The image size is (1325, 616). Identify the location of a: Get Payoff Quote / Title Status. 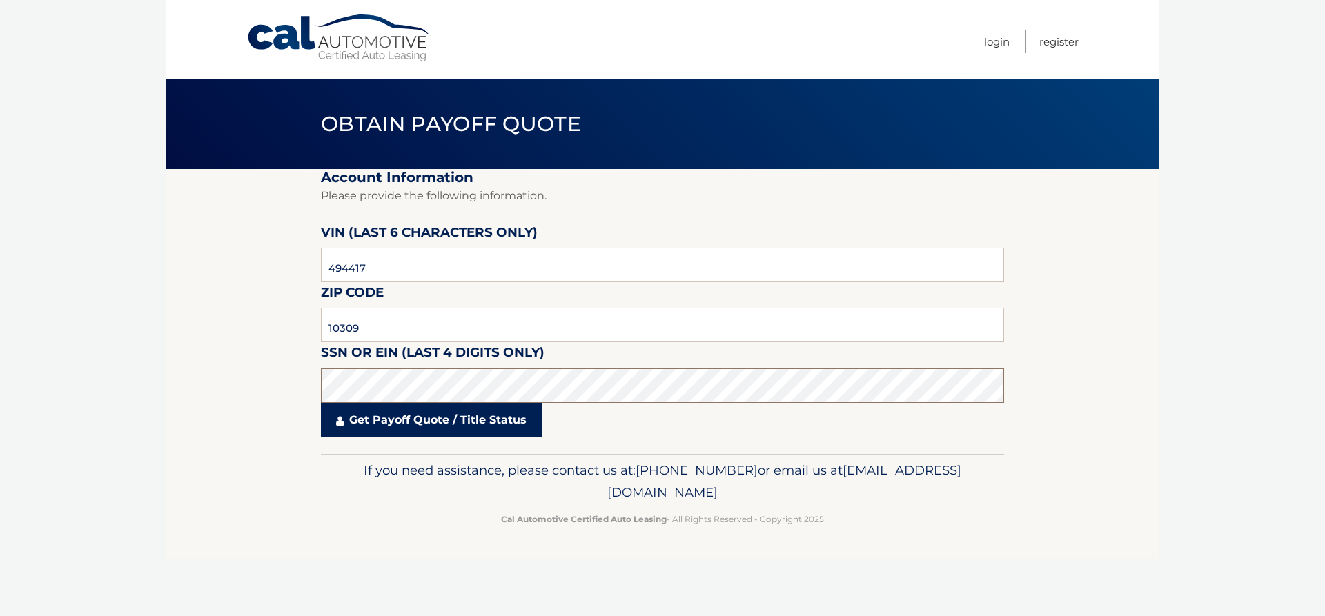
(431, 420).